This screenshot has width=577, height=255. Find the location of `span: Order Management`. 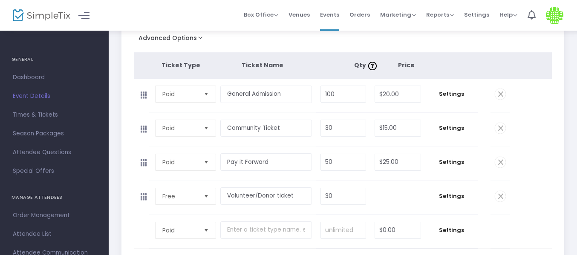

span: Order Management is located at coordinates (54, 216).